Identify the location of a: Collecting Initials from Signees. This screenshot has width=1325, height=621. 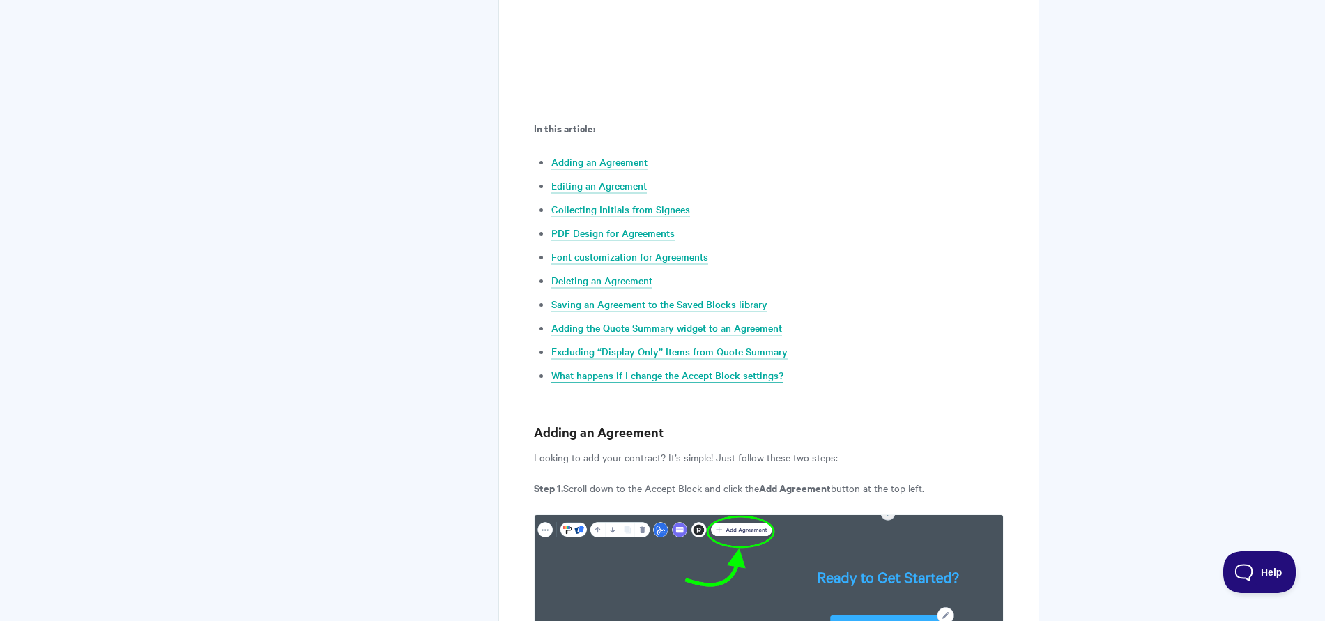
(620, 210).